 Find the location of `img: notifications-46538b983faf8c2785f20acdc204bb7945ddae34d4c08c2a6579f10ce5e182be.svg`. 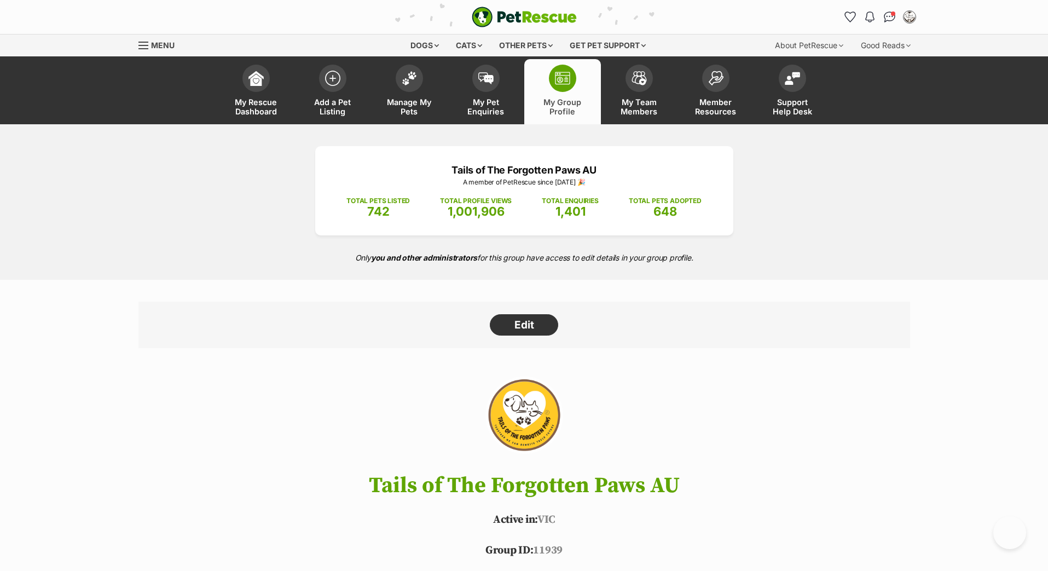

img: notifications-46538b983faf8c2785f20acdc204bb7945ddae34d4c08c2a6579f10ce5e182be.svg is located at coordinates (870, 17).